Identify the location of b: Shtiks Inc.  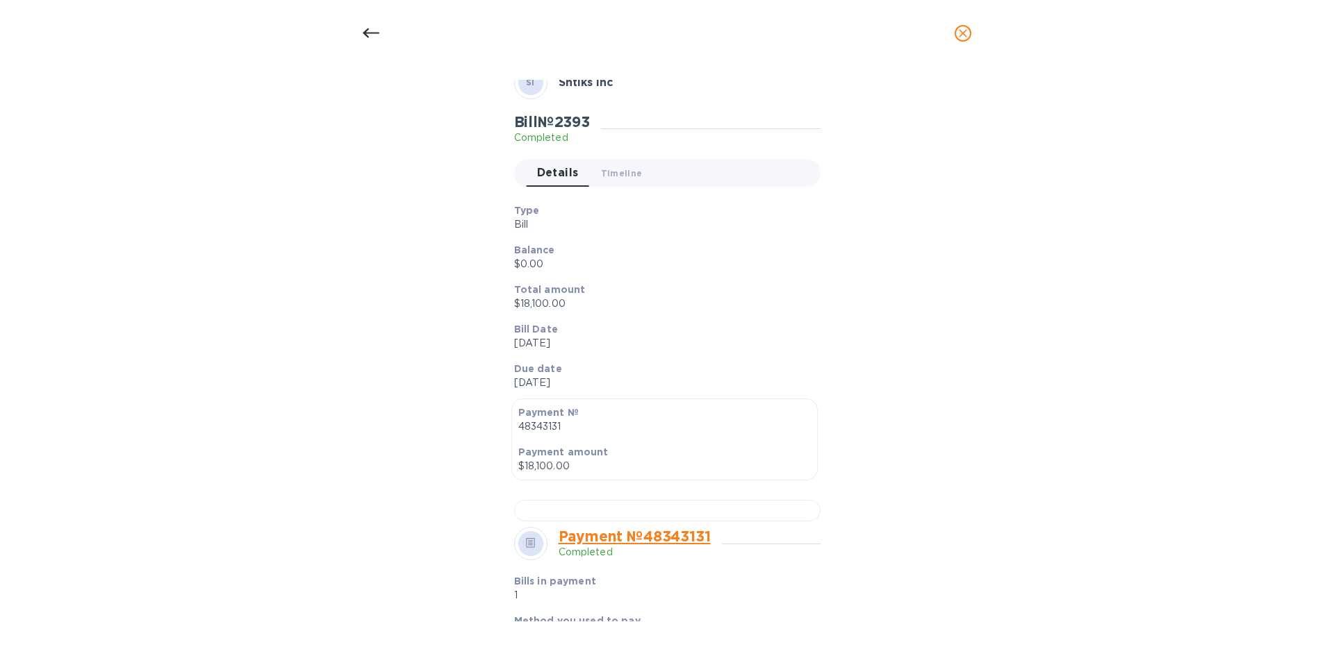
(586, 82).